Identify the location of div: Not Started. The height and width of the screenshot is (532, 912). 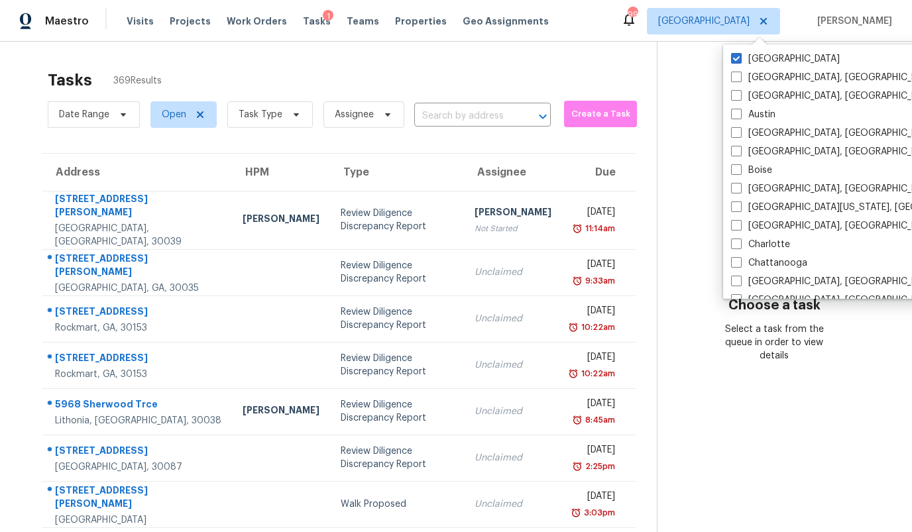
(513, 229).